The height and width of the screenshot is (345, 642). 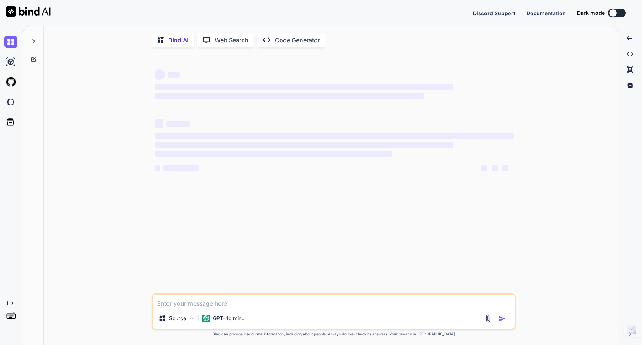 What do you see at coordinates (11, 42) in the screenshot?
I see `img: chat` at bounding box center [11, 42].